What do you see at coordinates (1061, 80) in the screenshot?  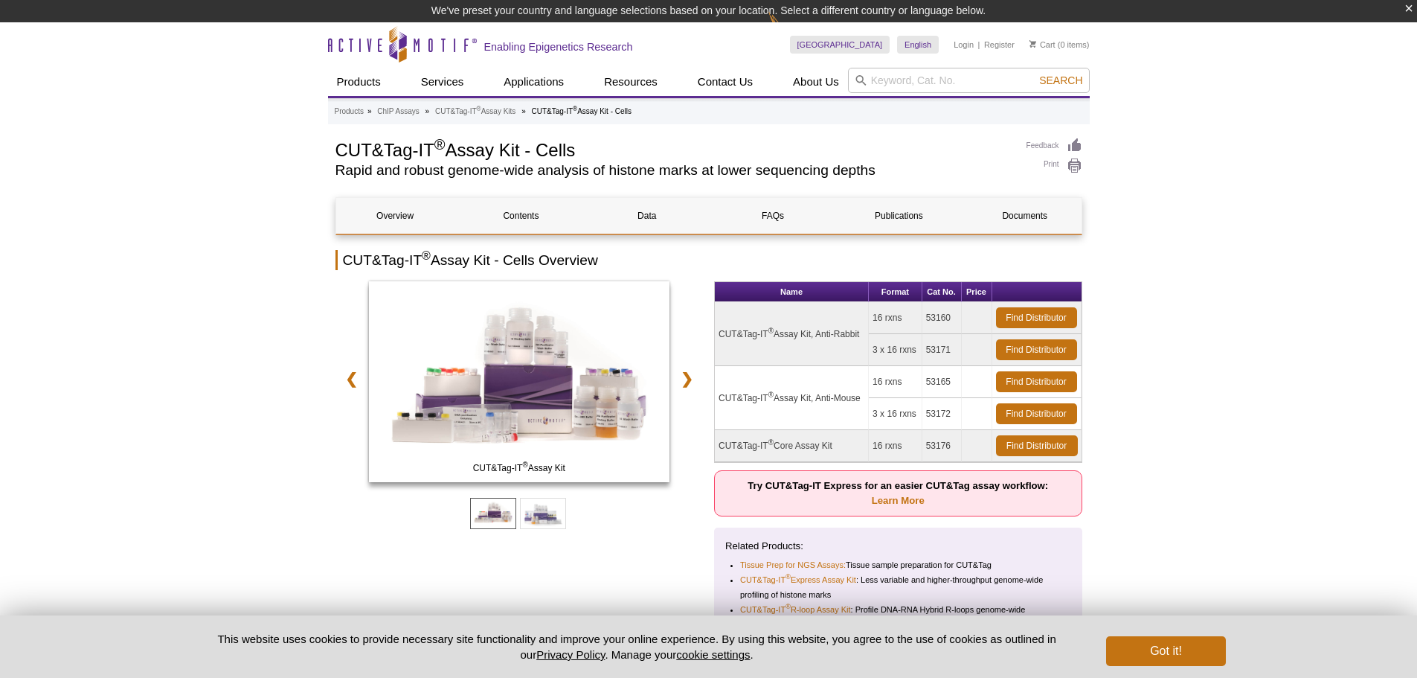 I see `span: Search` at bounding box center [1061, 80].